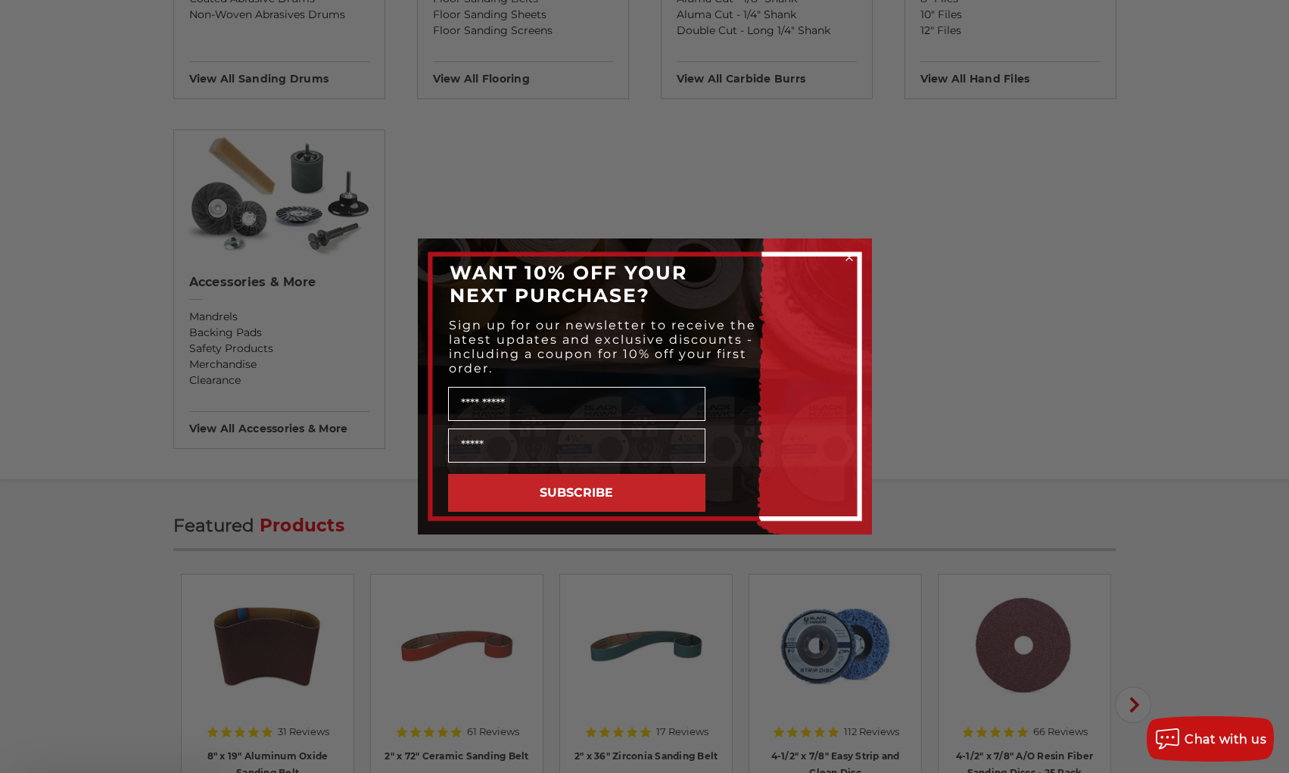 This screenshot has width=1289, height=773. I want to click on span: Chat with us, so click(1226, 739).